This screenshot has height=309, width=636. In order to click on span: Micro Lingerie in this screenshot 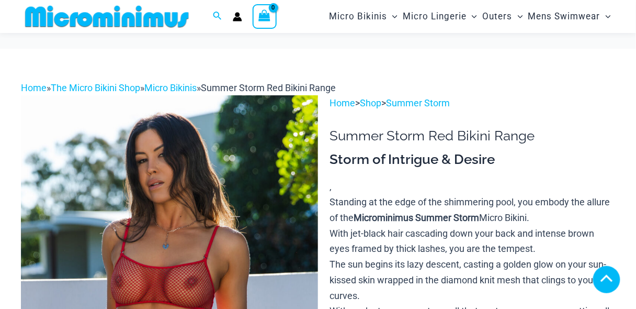, I will do `click(435, 16)`.